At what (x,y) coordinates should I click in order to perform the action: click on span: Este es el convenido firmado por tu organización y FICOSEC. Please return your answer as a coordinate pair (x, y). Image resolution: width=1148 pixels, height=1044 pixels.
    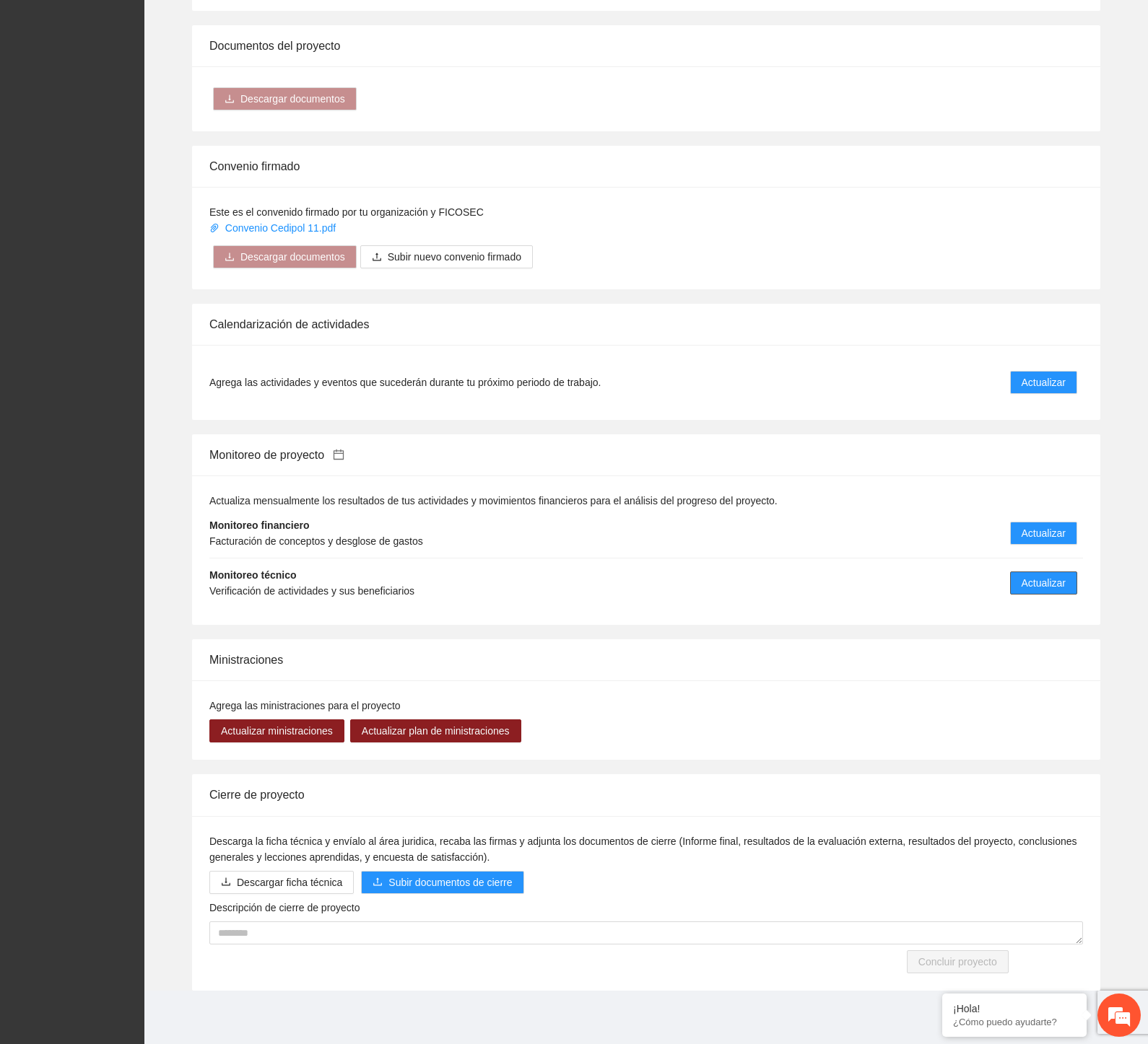
    Looking at the image, I should click on (346, 212).